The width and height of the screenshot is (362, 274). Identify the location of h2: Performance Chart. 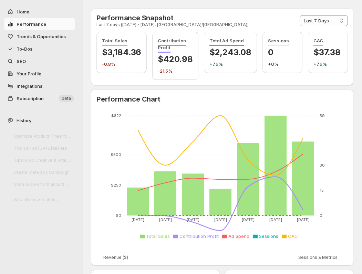
(222, 99).